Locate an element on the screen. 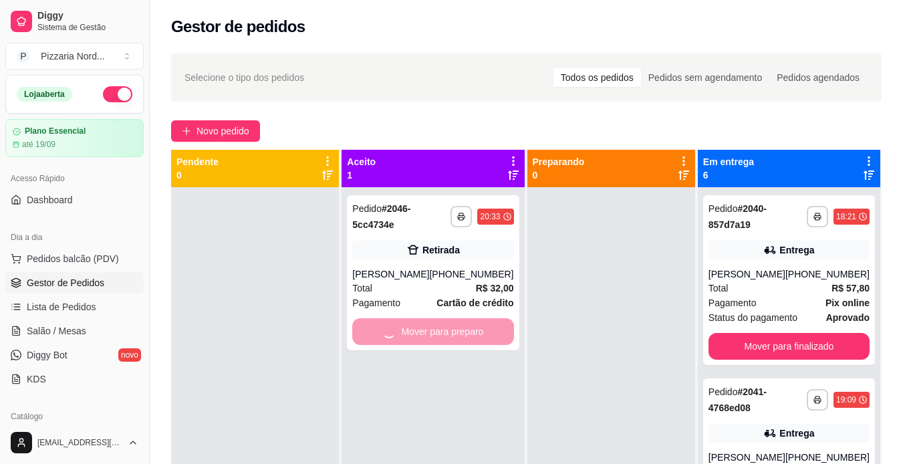 This screenshot has width=903, height=464. span: Pedidos balcão (PDV) is located at coordinates (73, 259).